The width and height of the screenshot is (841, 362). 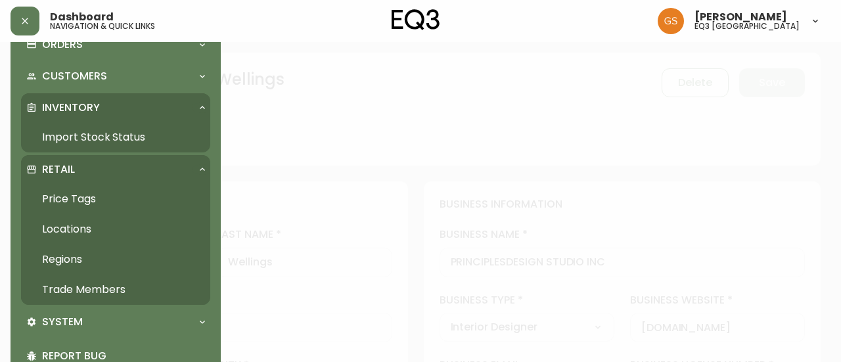 I want to click on p: Inventory, so click(x=71, y=108).